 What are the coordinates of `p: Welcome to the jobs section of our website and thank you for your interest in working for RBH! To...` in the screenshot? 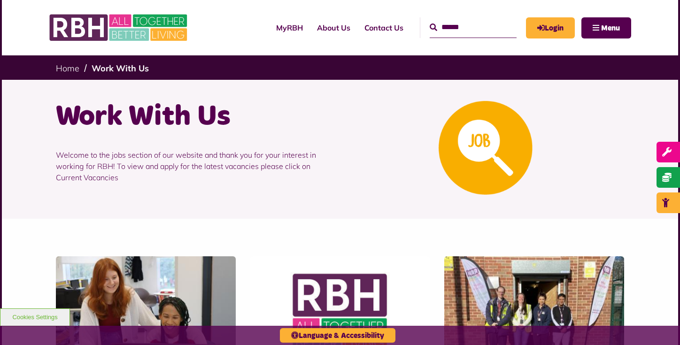 It's located at (194, 166).